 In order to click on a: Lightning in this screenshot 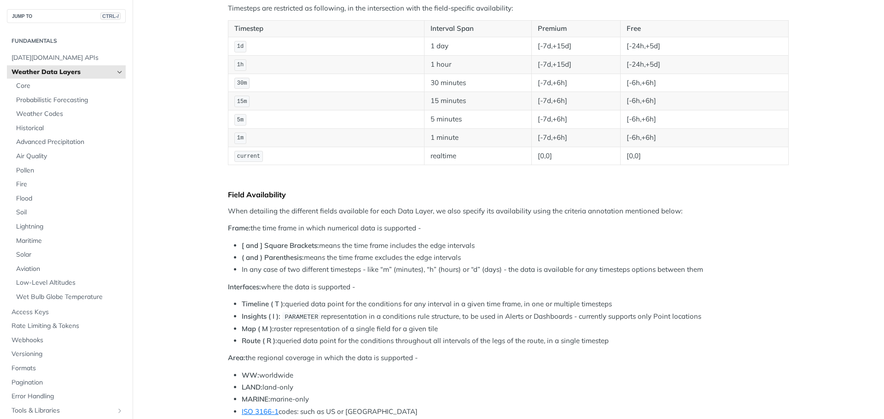, I will do `click(69, 227)`.